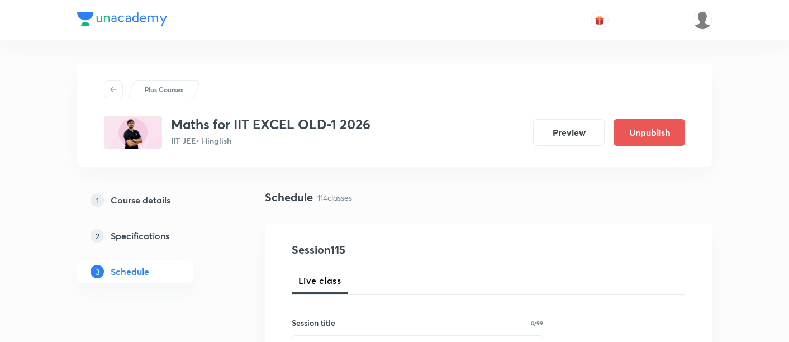 Image resolution: width=789 pixels, height=342 pixels. What do you see at coordinates (599, 20) in the screenshot?
I see `button: avatar` at bounding box center [599, 20].